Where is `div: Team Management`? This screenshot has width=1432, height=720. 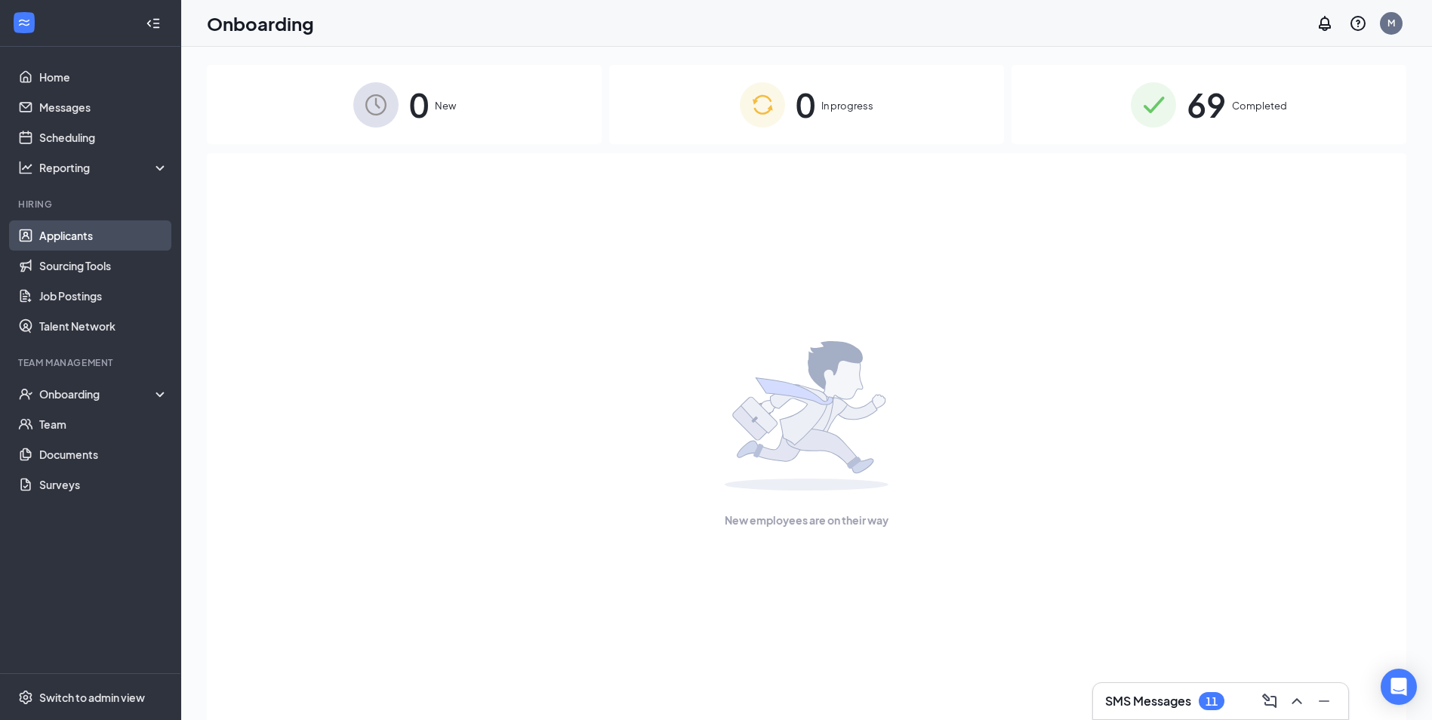
div: Team Management is located at coordinates (91, 362).